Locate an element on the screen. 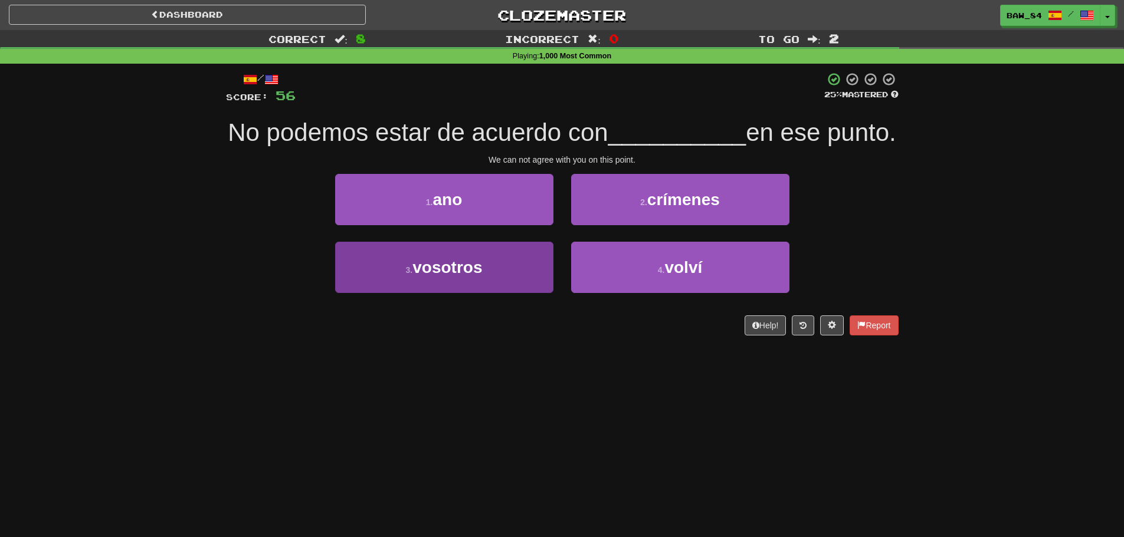 This screenshot has height=537, width=1124. span: vosotros is located at coordinates (447, 267).